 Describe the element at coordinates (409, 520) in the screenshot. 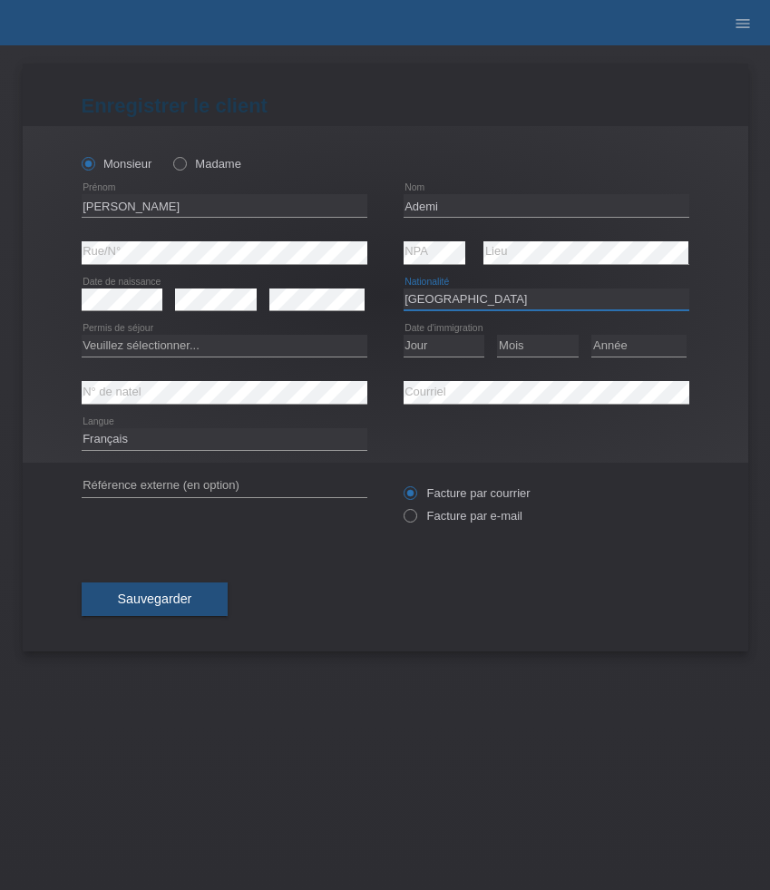

I see `input: Facture par e-mail` at that location.